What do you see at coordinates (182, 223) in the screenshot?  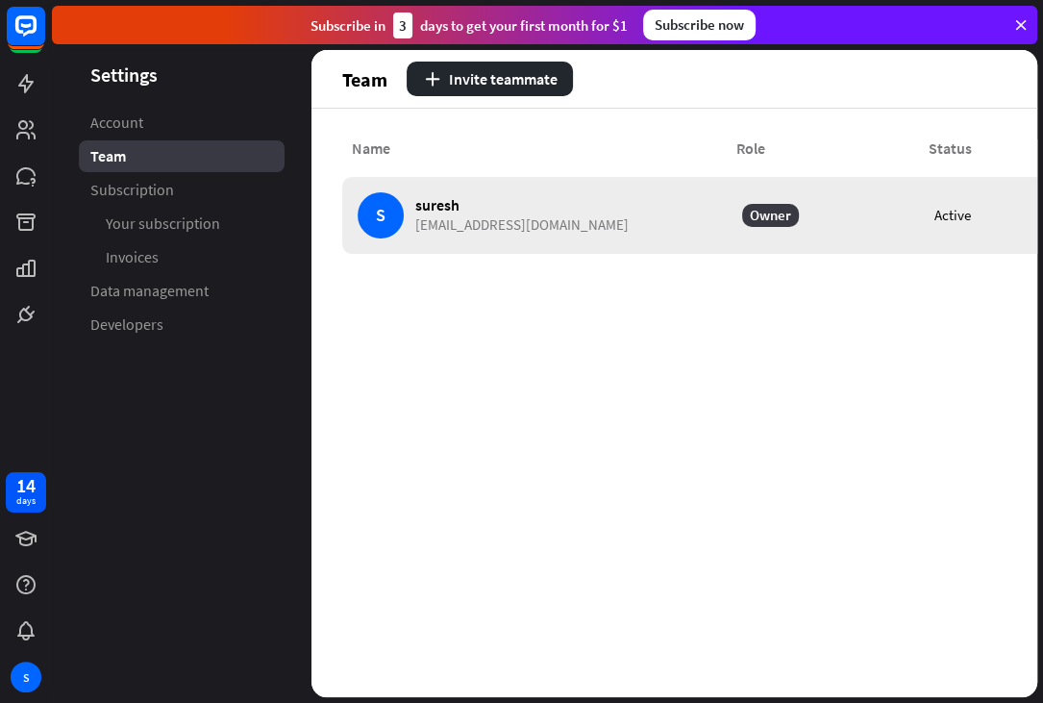 I see `a: Your subscription` at bounding box center [182, 223].